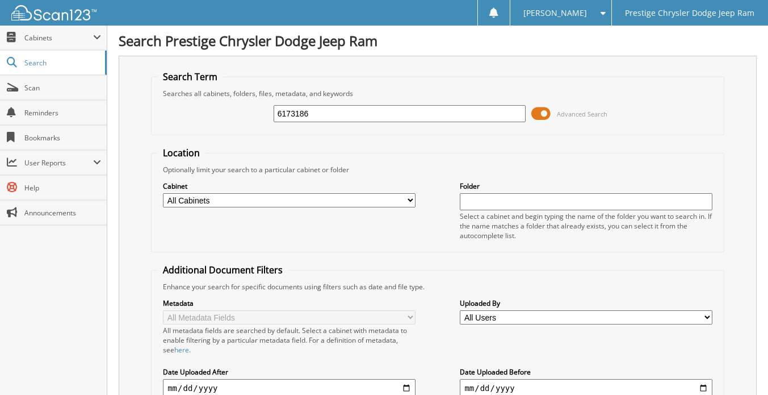 The image size is (768, 395). Describe the element at coordinates (586, 303) in the screenshot. I see `label: Uploaded By` at that location.